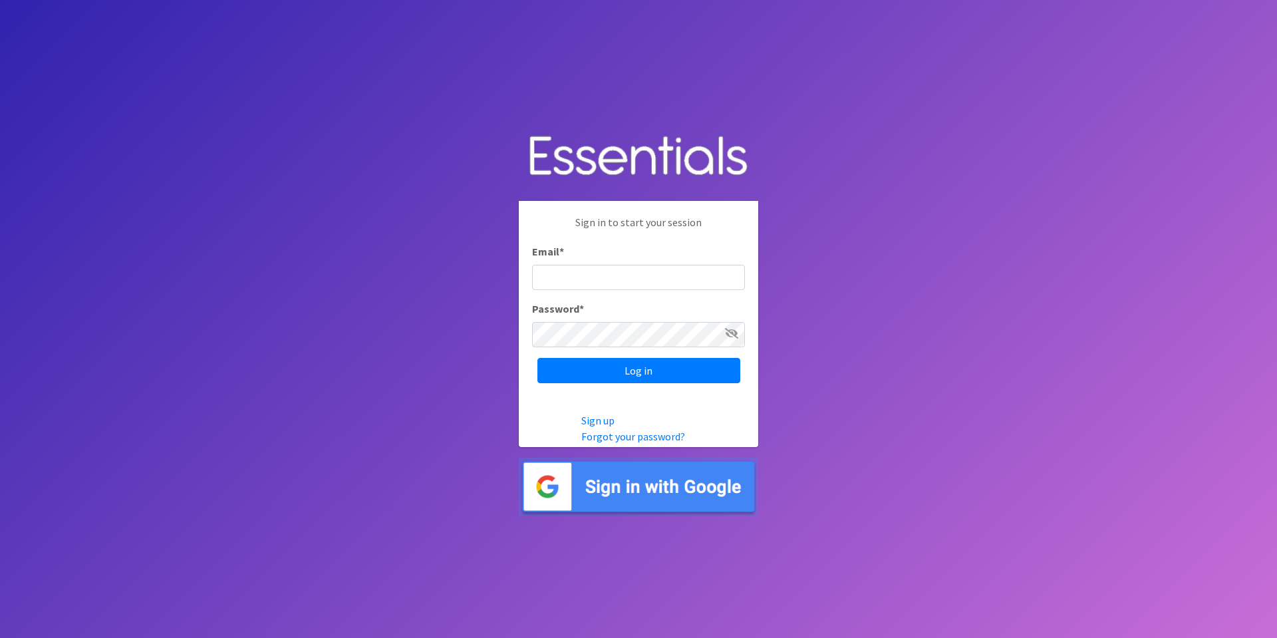  What do you see at coordinates (598, 420) in the screenshot?
I see `a: Sign up` at bounding box center [598, 420].